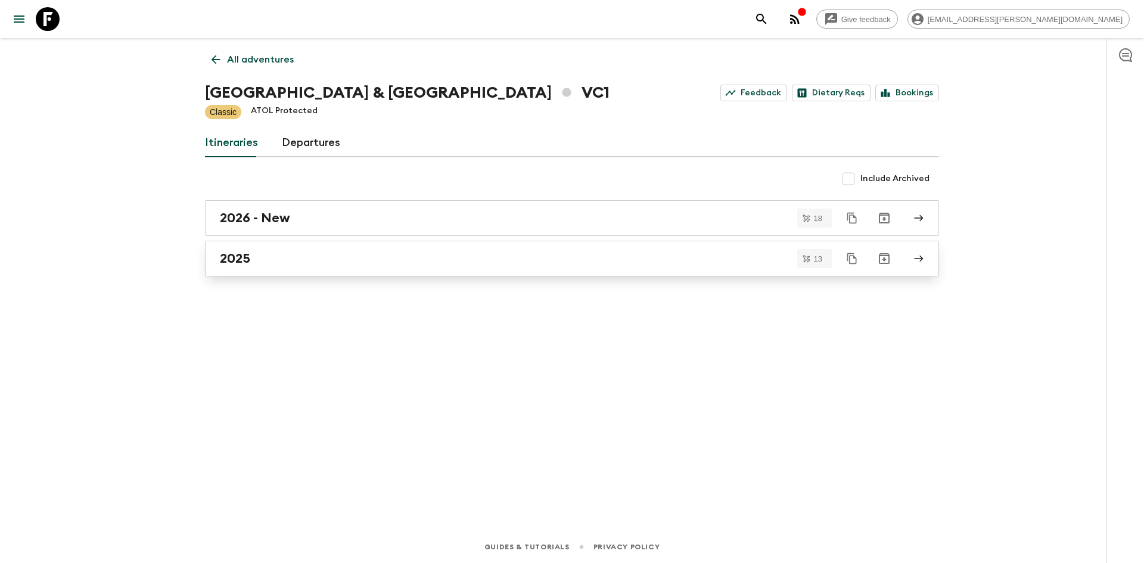 The image size is (1144, 563). Describe the element at coordinates (761, 19) in the screenshot. I see `button: search adventures` at that location.